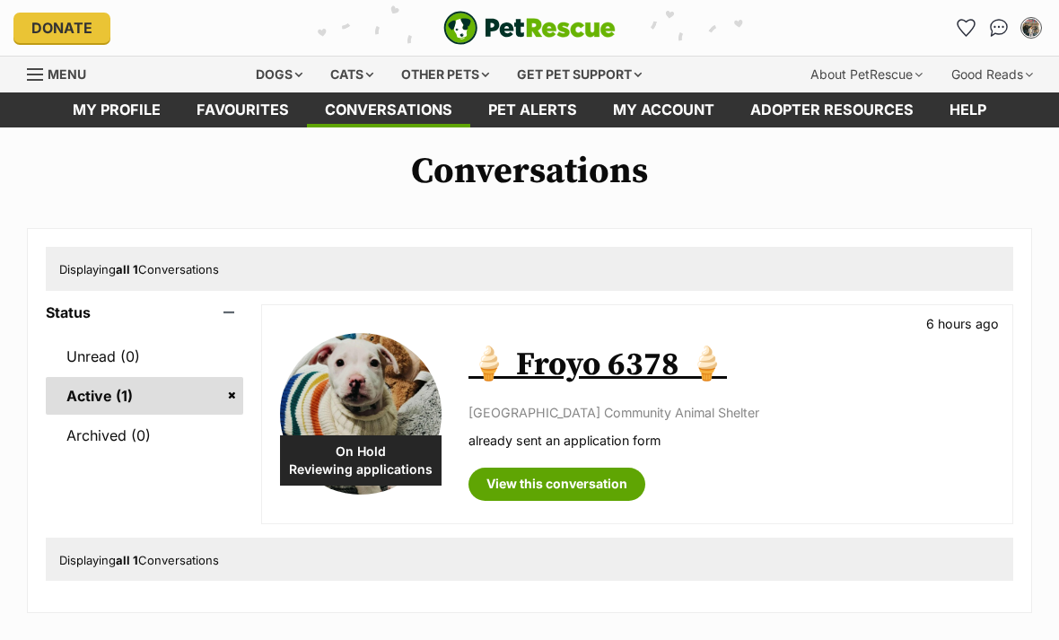  I want to click on a: Menu, so click(63, 73).